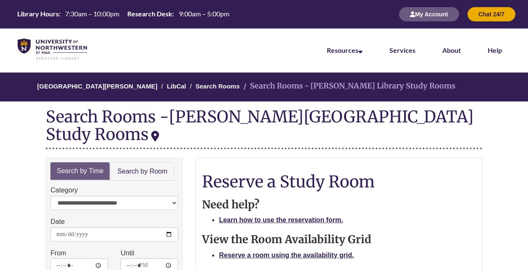 This screenshot has width=528, height=270. Describe the element at coordinates (127, 254) in the screenshot. I see `label: Until` at that location.